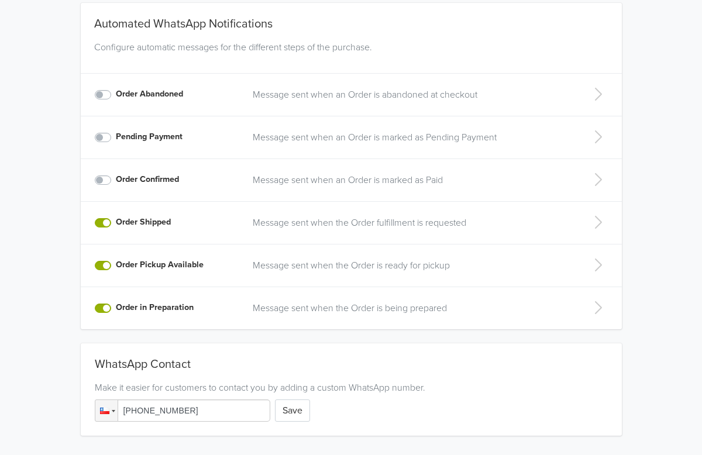 The image size is (702, 455). Describe the element at coordinates (410, 223) in the screenshot. I see `p: Message sent when the Order fulfillment is requested` at that location.